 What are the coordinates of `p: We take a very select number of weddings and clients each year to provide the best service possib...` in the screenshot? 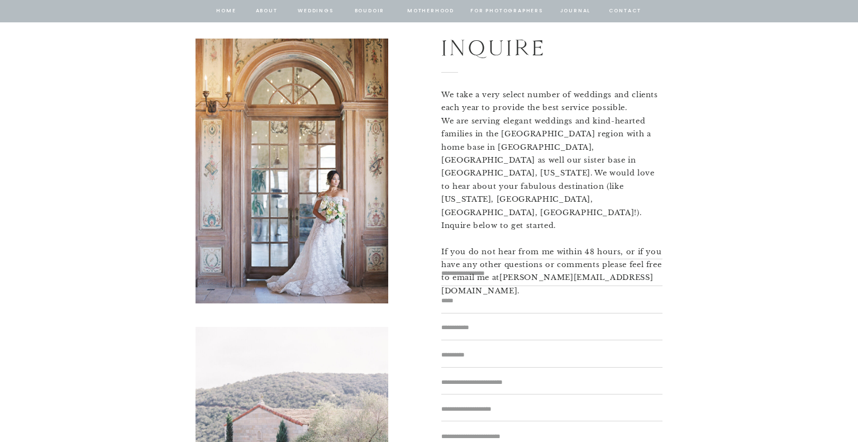 It's located at (552, 165).